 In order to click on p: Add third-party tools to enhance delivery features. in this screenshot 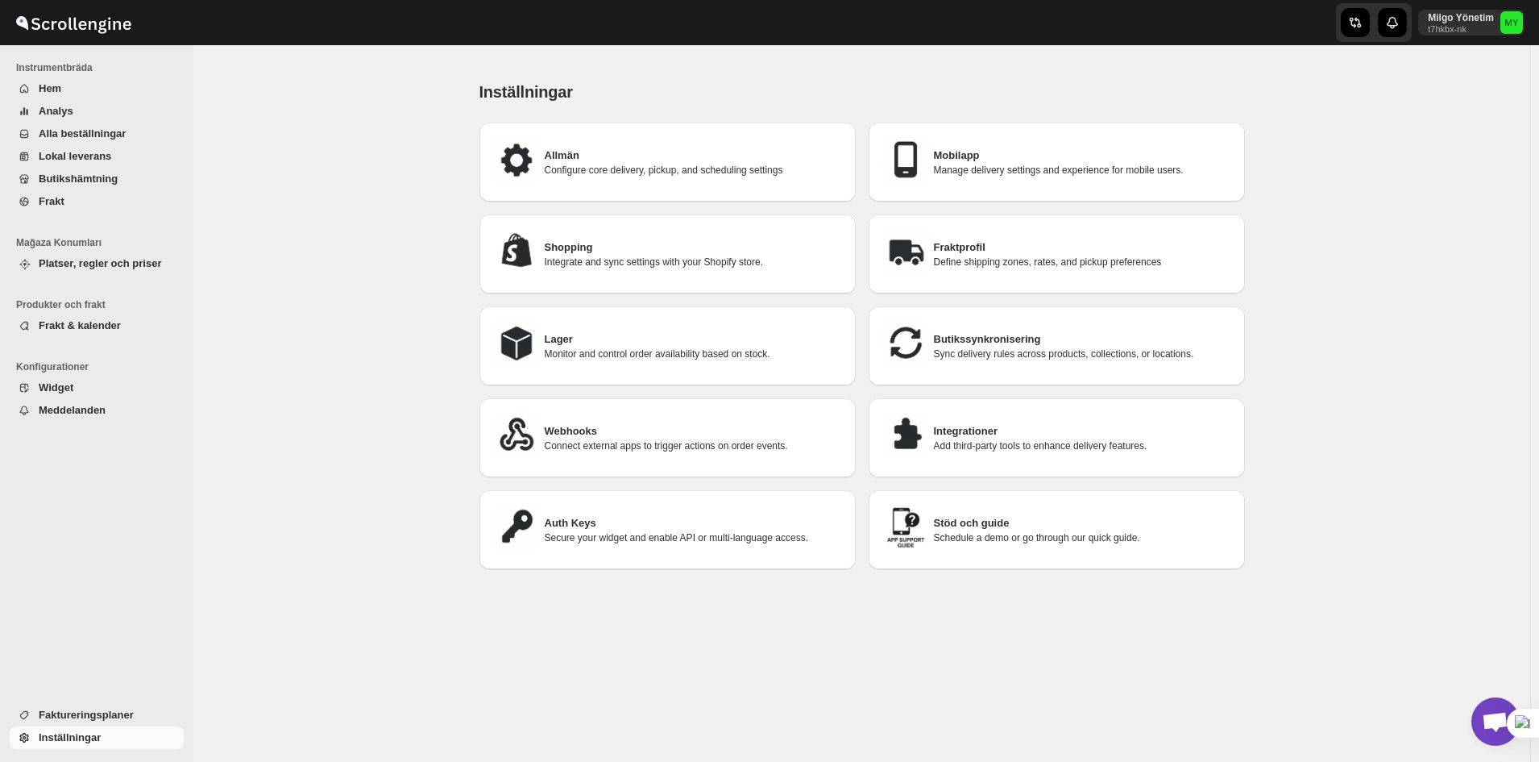, I will do `click(1083, 446)`.